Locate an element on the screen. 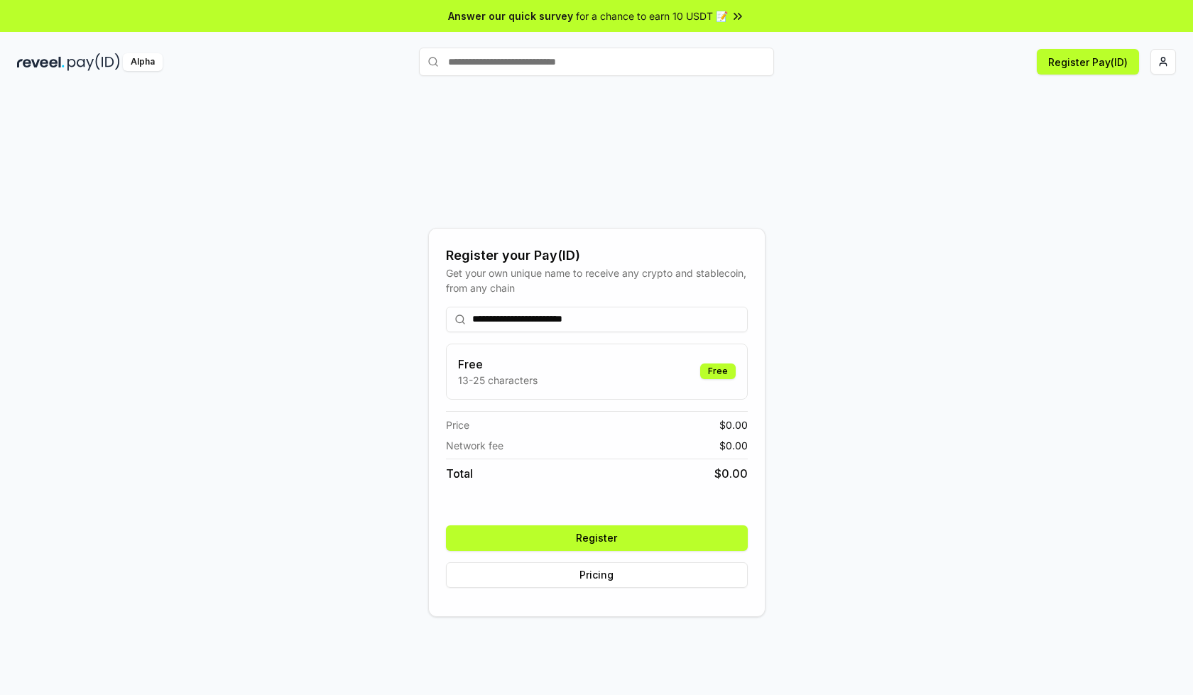 The width and height of the screenshot is (1193, 695). p: 13-25 characters is located at coordinates (498, 380).